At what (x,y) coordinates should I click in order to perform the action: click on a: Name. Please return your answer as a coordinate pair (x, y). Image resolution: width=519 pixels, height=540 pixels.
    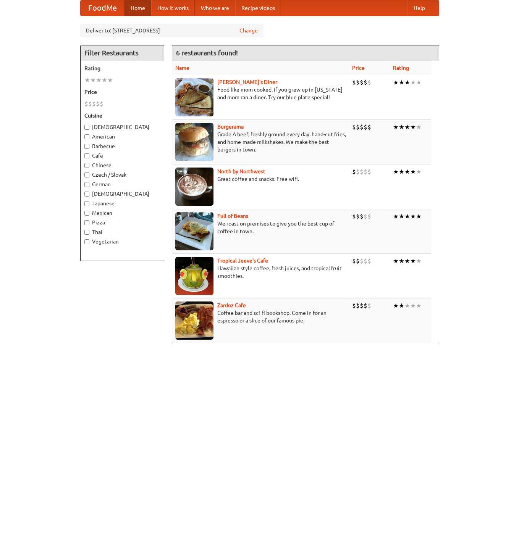
    Looking at the image, I should click on (182, 68).